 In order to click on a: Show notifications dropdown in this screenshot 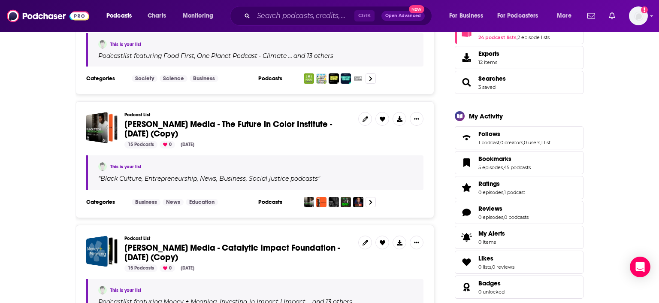, I will do `click(612, 16)`.